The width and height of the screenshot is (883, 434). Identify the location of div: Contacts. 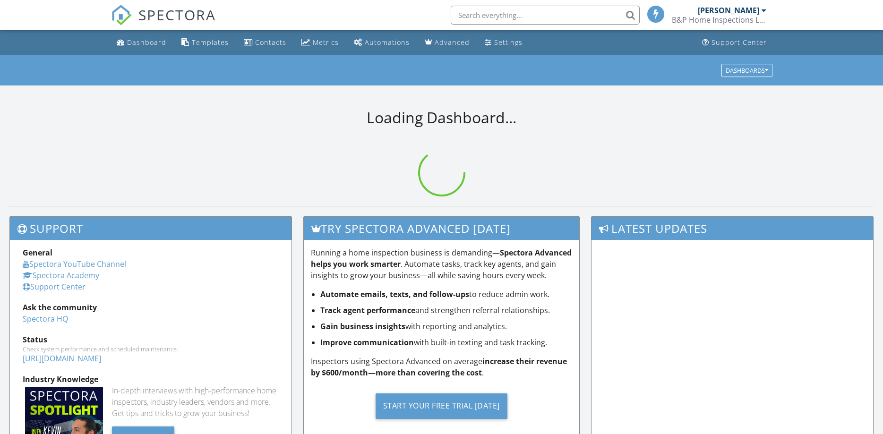
(271, 42).